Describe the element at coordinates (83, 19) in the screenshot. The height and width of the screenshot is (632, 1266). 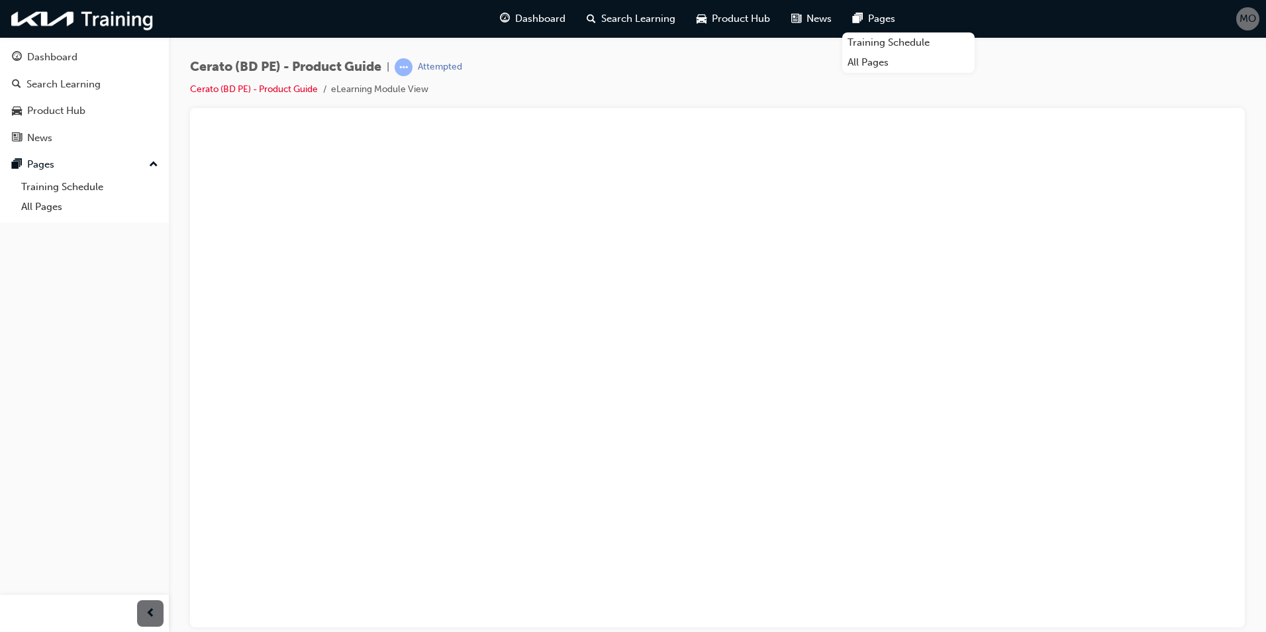
I see `a: kia-training` at that location.